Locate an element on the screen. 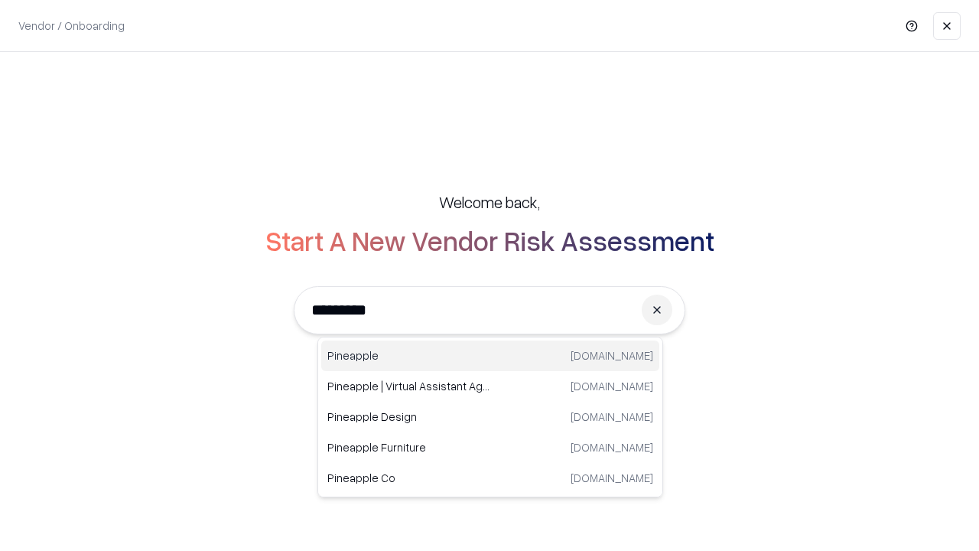 This screenshot has height=551, width=979. p: Pineapple | Virtual Assistant Agency is located at coordinates (408, 386).